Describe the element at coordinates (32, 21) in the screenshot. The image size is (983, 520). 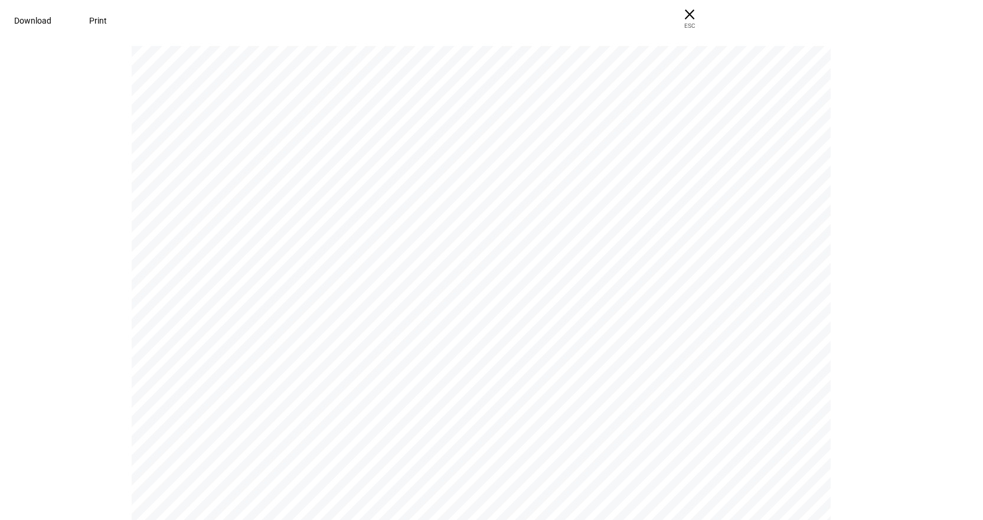
I see `span: Download` at that location.